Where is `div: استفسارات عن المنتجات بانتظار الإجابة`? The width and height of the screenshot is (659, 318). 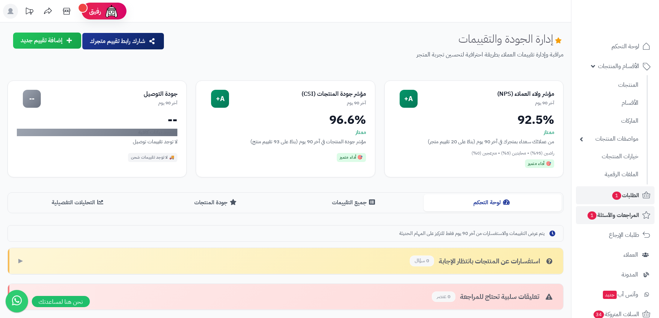 div: استفسارات عن المنتجات بانتظار الإجابة is located at coordinates (482, 261).